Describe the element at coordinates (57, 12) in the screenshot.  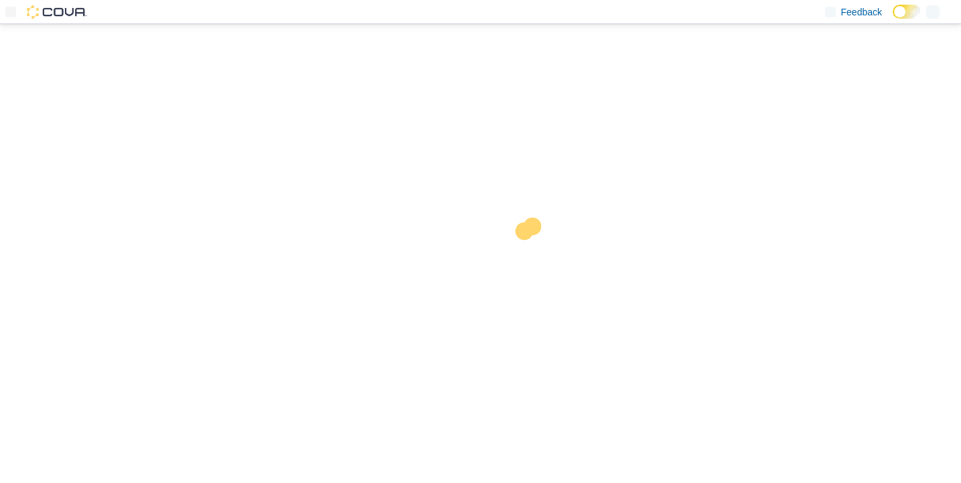
I see `img: Cova` at that location.